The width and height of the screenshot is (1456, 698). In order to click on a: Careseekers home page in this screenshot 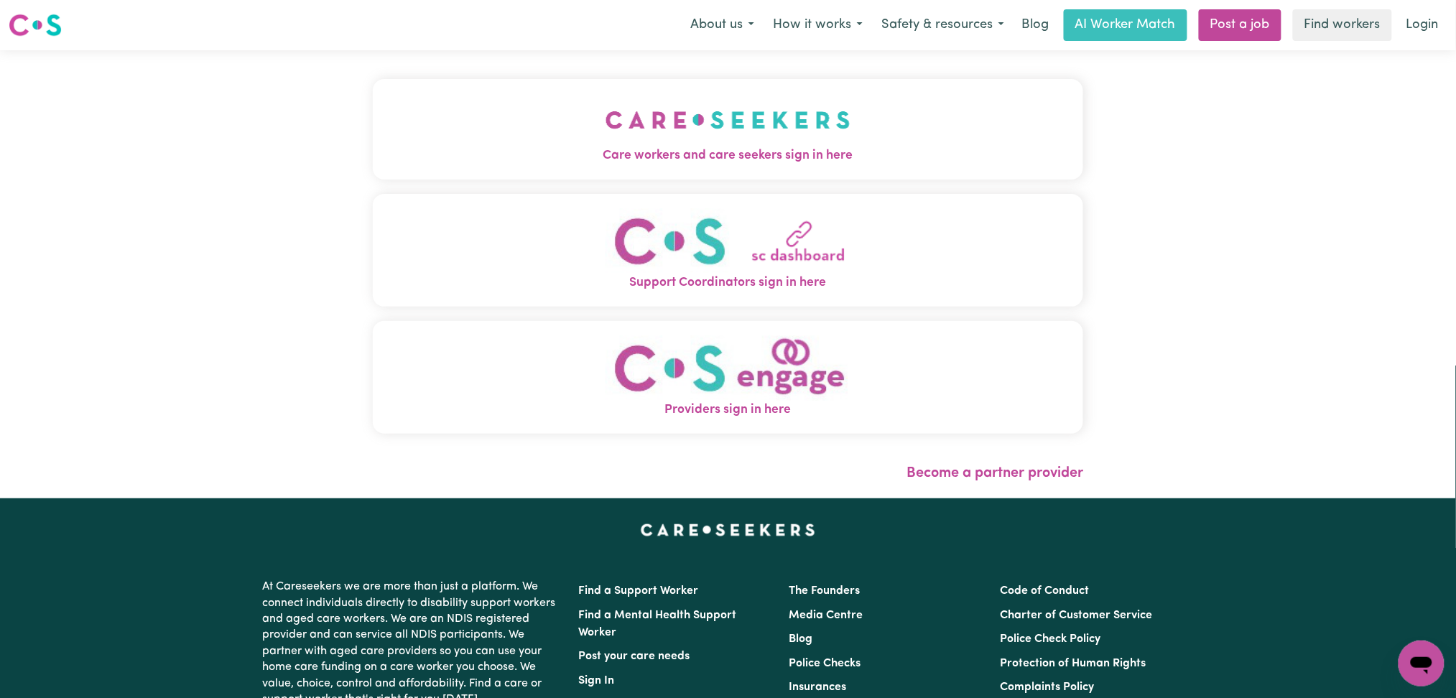, I will do `click(728, 530)`.